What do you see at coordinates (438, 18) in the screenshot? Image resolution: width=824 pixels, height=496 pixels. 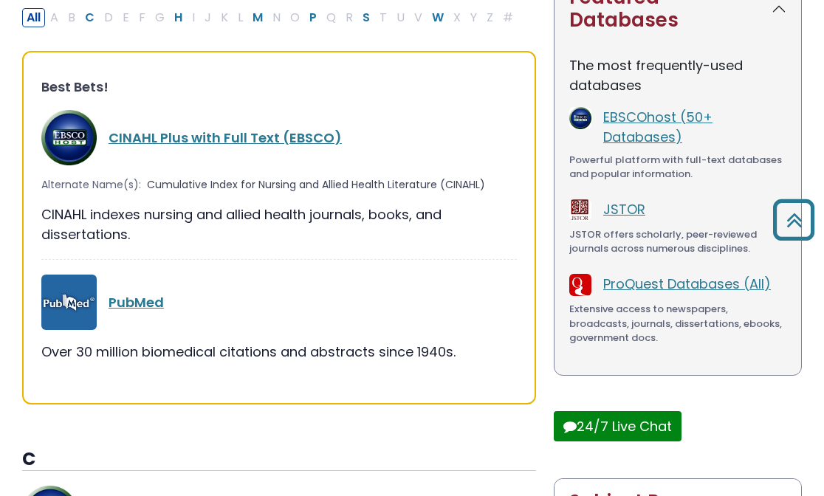 I see `button: Filter Results W` at bounding box center [438, 18].